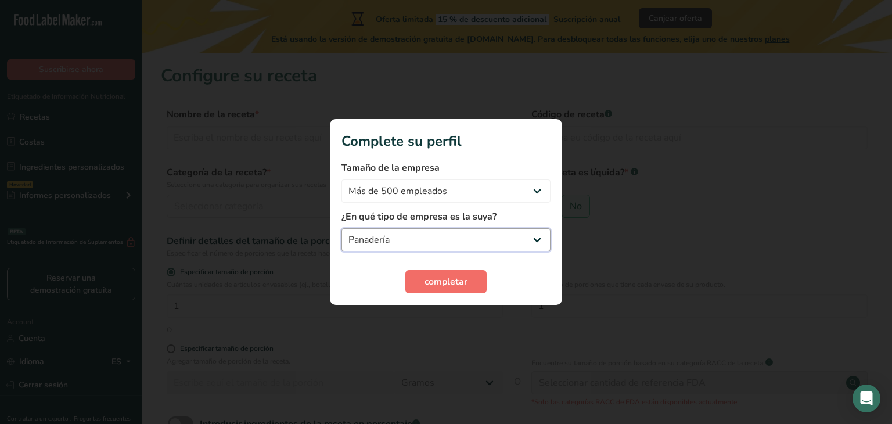 Image resolution: width=892 pixels, height=424 pixels. What do you see at coordinates (446, 217) in the screenshot?
I see `label: ¿En qué tipo de empresa es la suya?` at bounding box center [446, 217].